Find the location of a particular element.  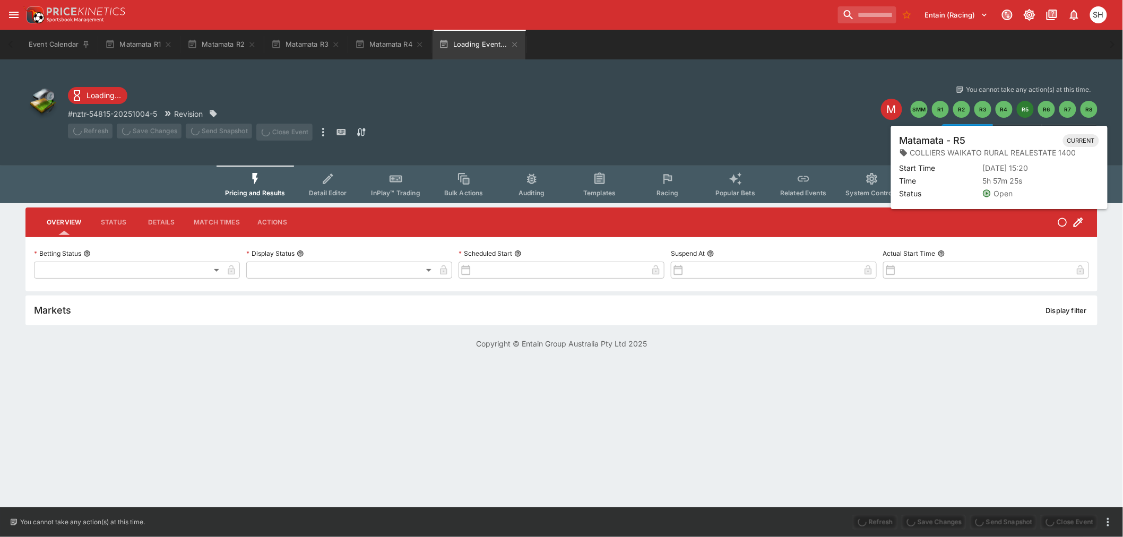

p: Copy To Clipboard is located at coordinates (113, 114).